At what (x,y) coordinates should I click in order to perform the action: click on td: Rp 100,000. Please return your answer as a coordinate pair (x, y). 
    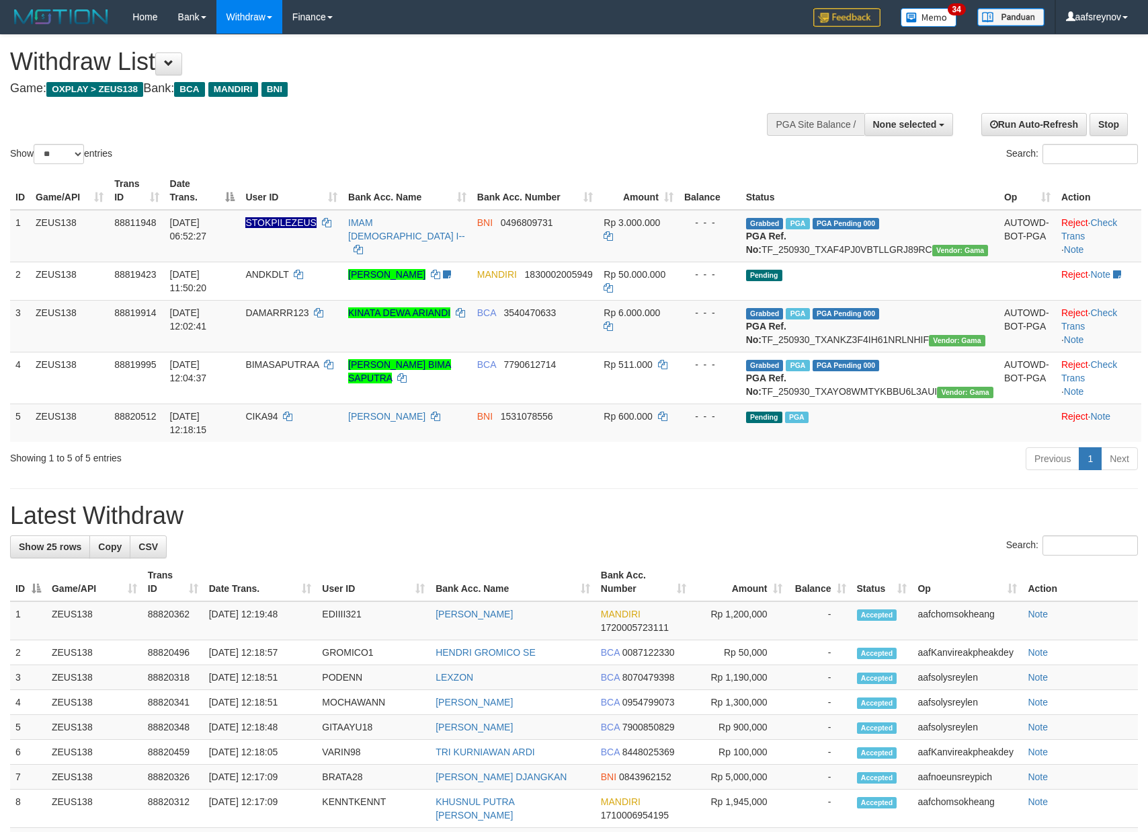
    Looking at the image, I should click on (739, 752).